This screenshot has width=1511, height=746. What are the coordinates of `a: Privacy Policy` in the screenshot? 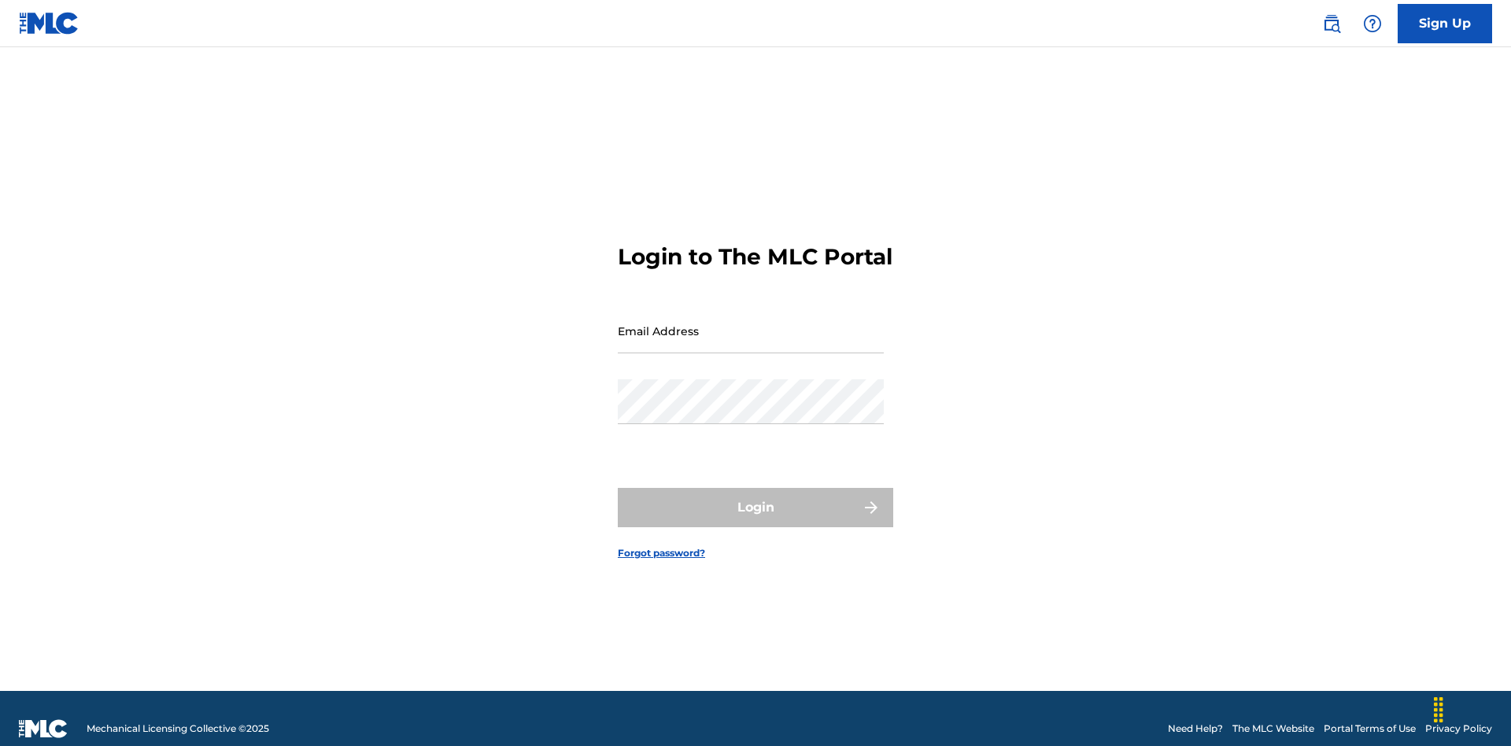 It's located at (1459, 729).